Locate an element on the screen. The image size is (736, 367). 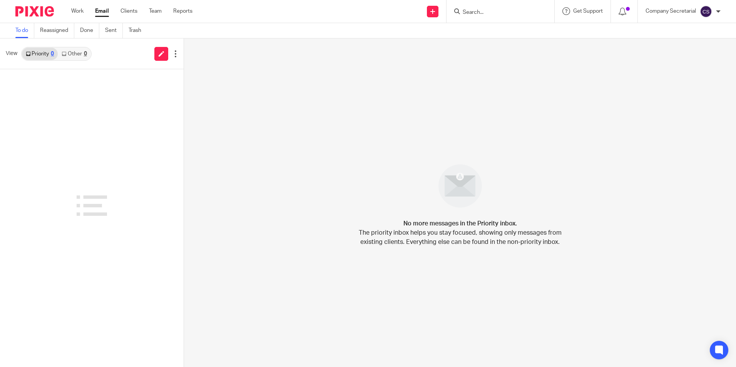
a: Trash is located at coordinates (138, 30).